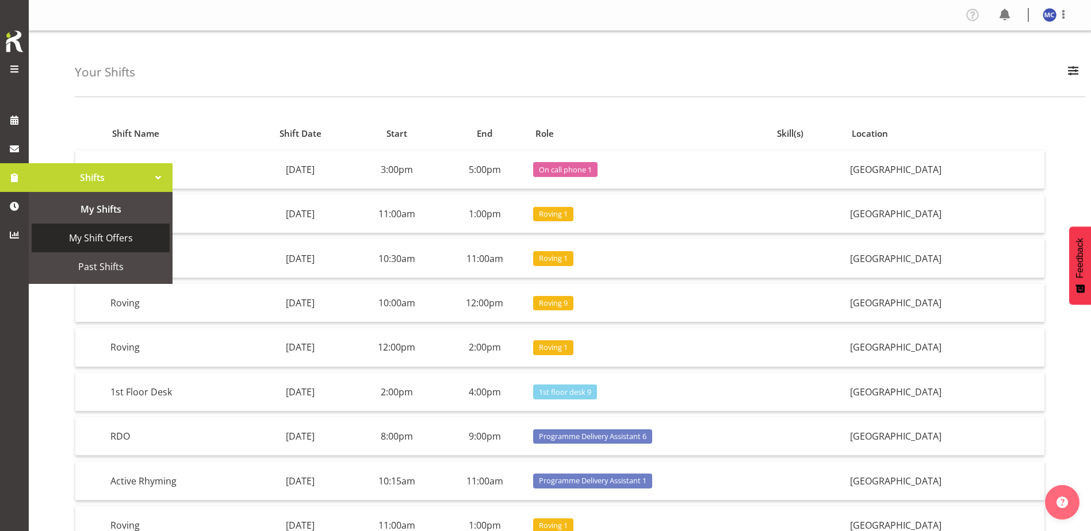 The height and width of the screenshot is (531, 1091). Describe the element at coordinates (484, 214) in the screenshot. I see `td: 1:00pm` at that location.